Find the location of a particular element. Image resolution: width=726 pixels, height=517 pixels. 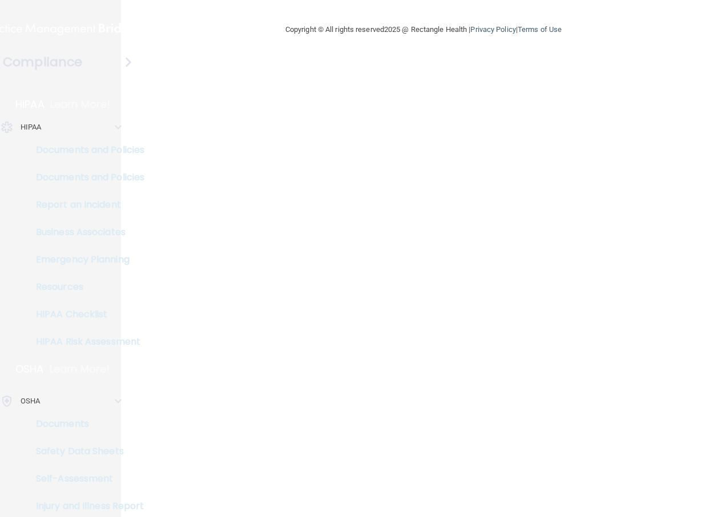

a: Privacy Policy is located at coordinates (493, 29).